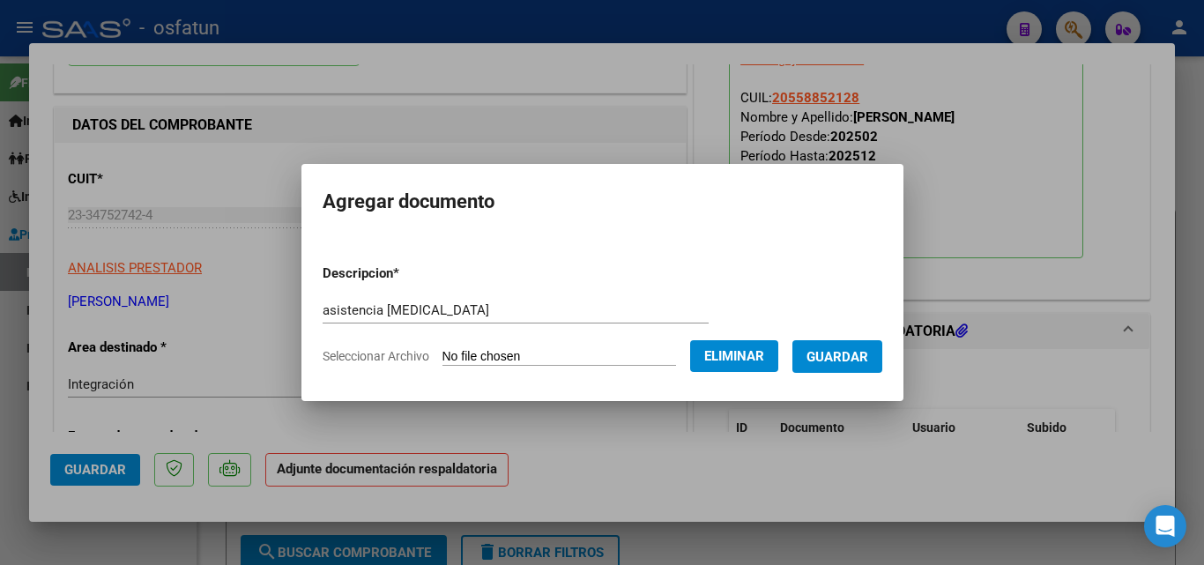  I want to click on div: Open Intercom Messenger, so click(1165, 526).